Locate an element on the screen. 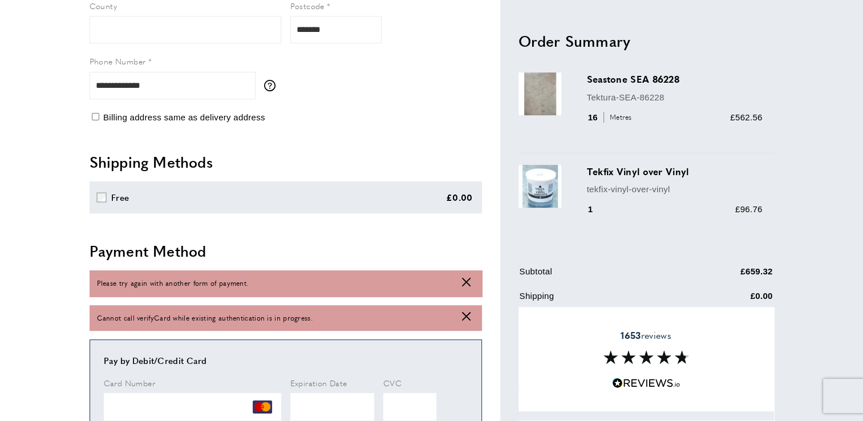  div: Free is located at coordinates (120, 197).